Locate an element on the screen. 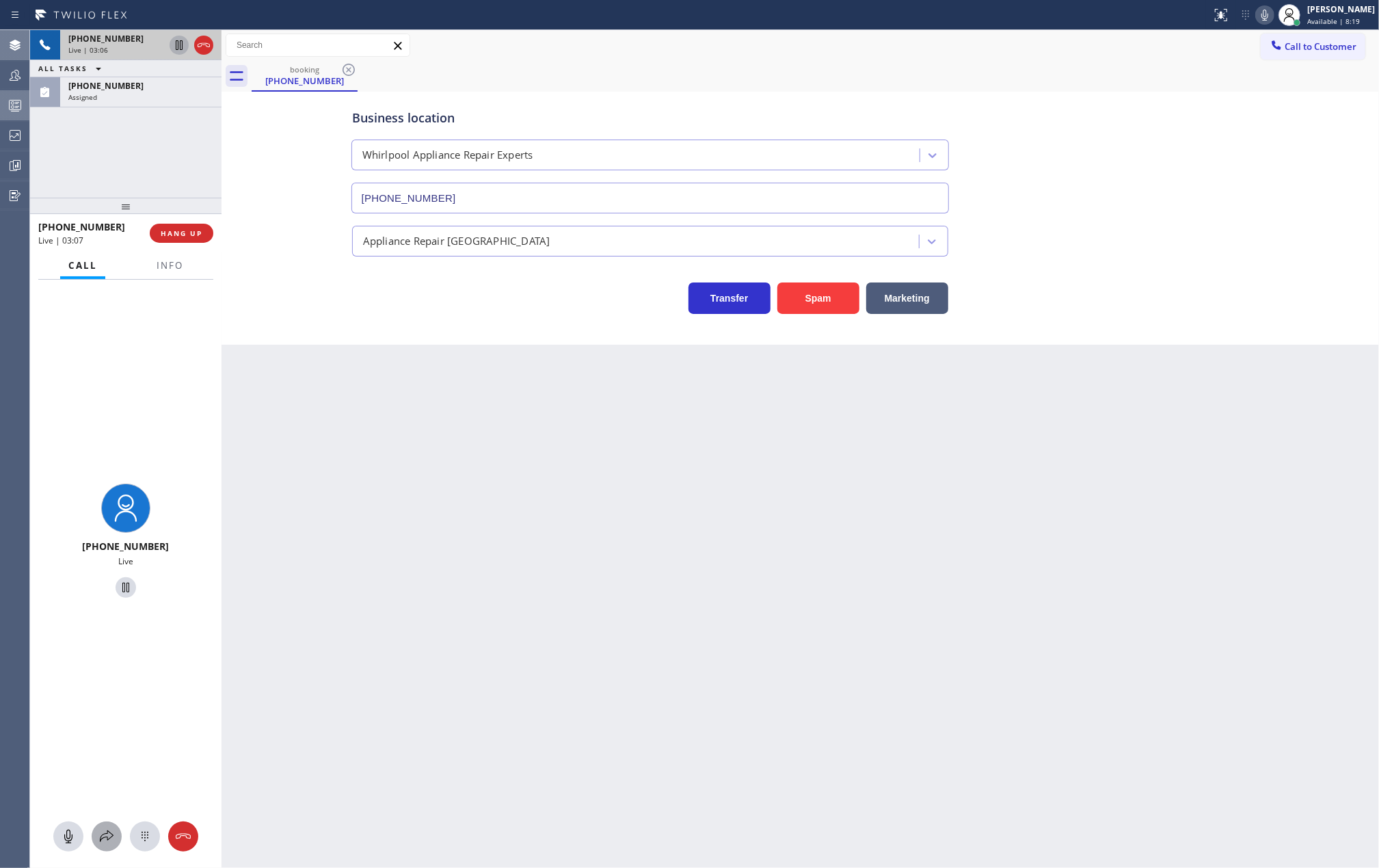 The height and width of the screenshot is (868, 1379). span: Info is located at coordinates (169, 265).